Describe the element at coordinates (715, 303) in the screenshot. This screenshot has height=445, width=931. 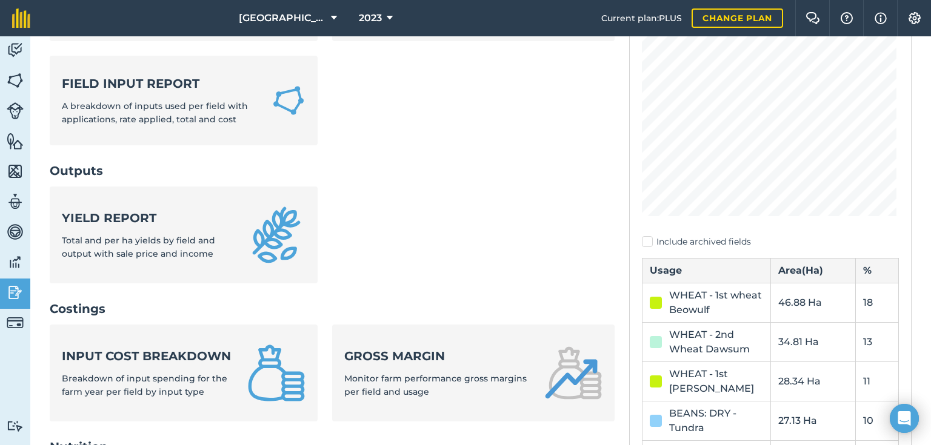
I see `div: WHEAT - 1st wheat Beowulf` at that location.